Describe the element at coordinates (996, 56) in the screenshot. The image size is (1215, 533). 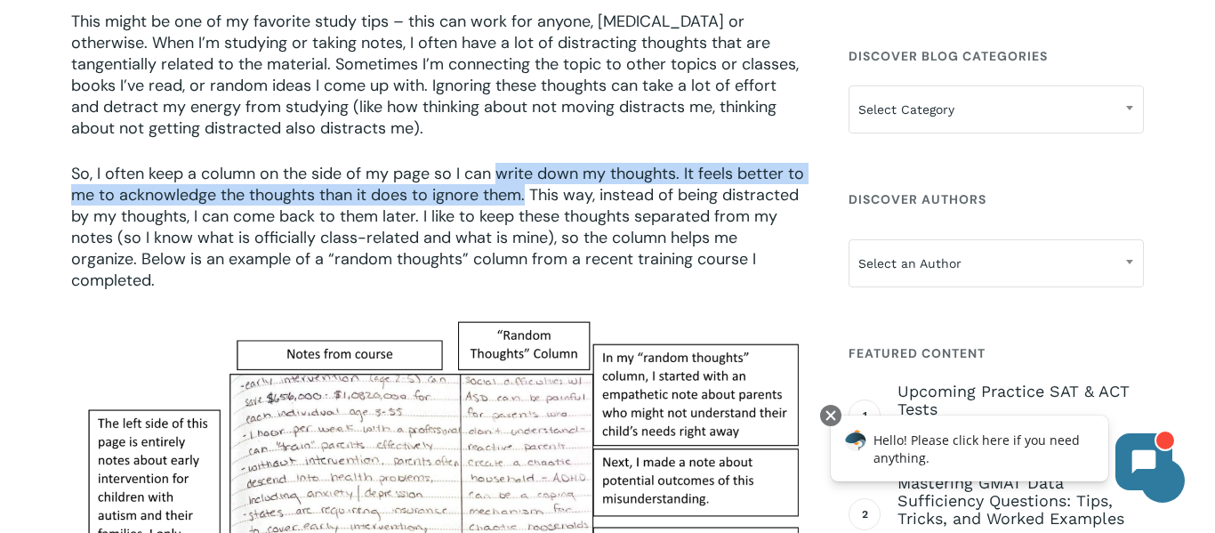
I see `h4: Discover Blog Categories` at that location.